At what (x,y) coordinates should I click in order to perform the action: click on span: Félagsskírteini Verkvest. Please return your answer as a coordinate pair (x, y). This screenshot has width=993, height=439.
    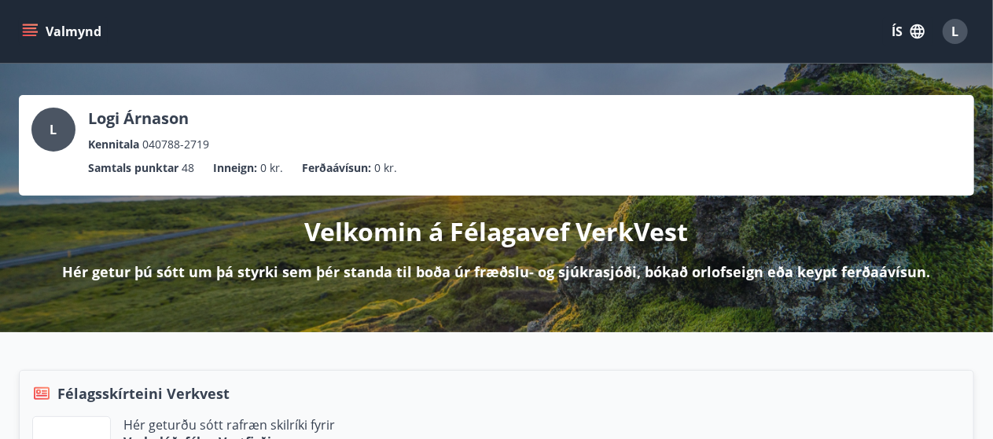
    Looking at the image, I should click on (143, 394).